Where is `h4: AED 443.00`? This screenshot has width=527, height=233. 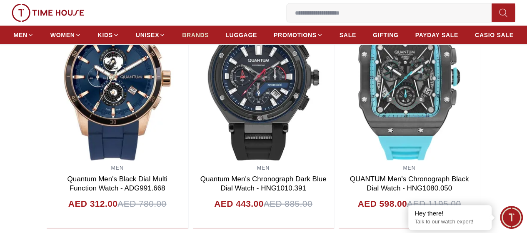 h4: AED 443.00 is located at coordinates (239, 204).